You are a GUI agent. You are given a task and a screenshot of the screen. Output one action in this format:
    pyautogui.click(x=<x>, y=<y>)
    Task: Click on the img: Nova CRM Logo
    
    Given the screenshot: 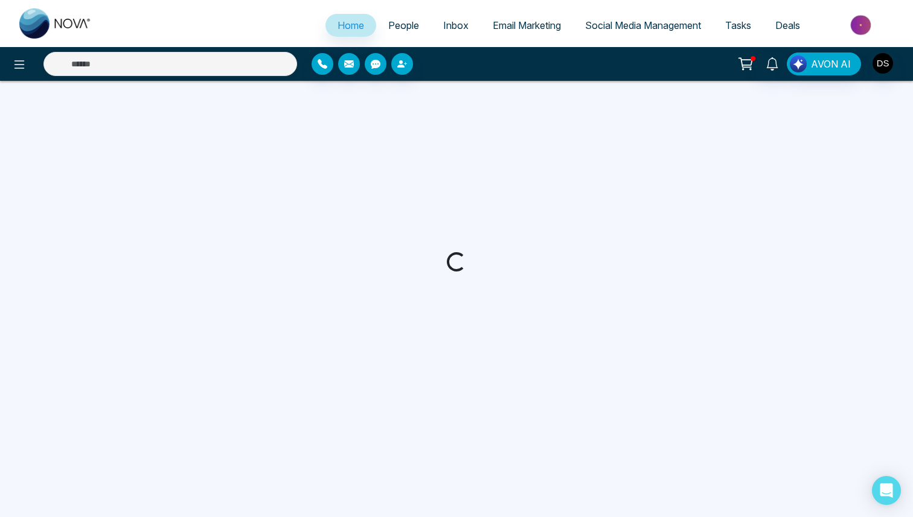 What is the action you would take?
    pyautogui.click(x=56, y=24)
    